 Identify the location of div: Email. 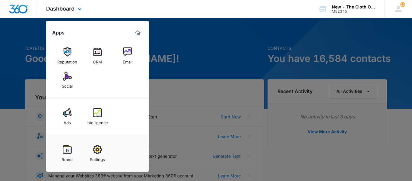
(128, 60).